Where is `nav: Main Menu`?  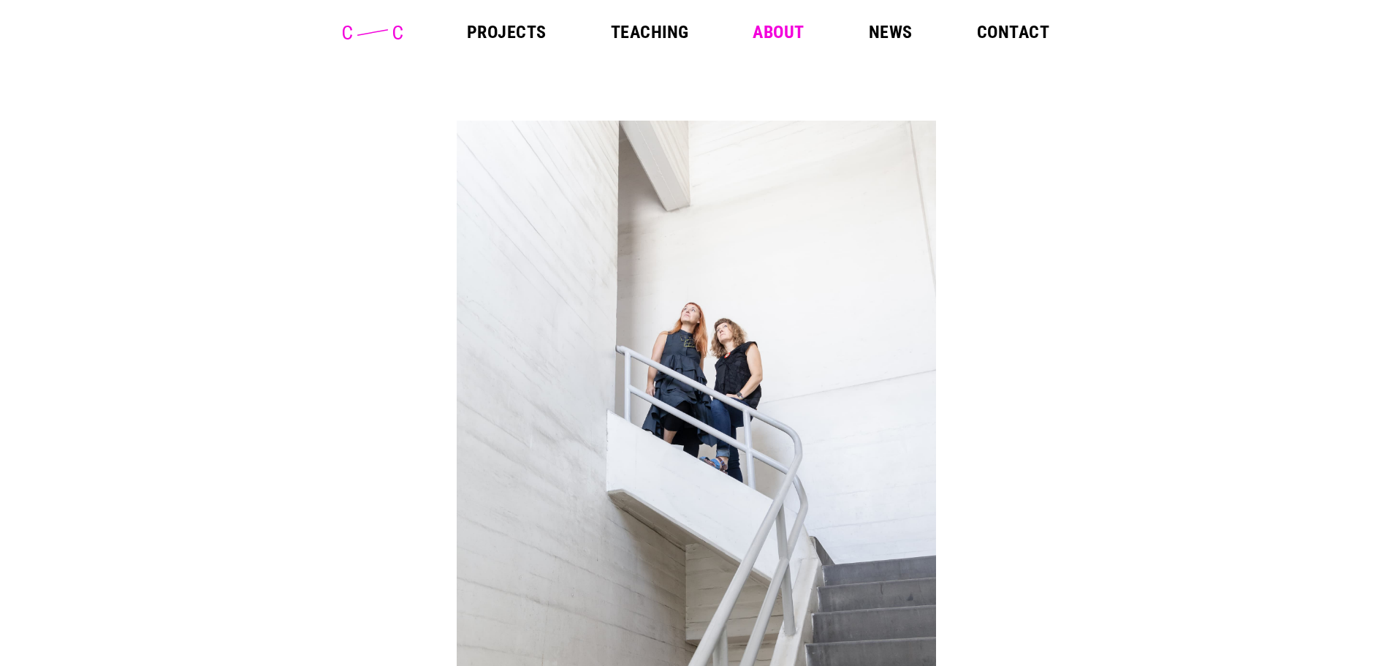 nav: Main Menu is located at coordinates (758, 32).